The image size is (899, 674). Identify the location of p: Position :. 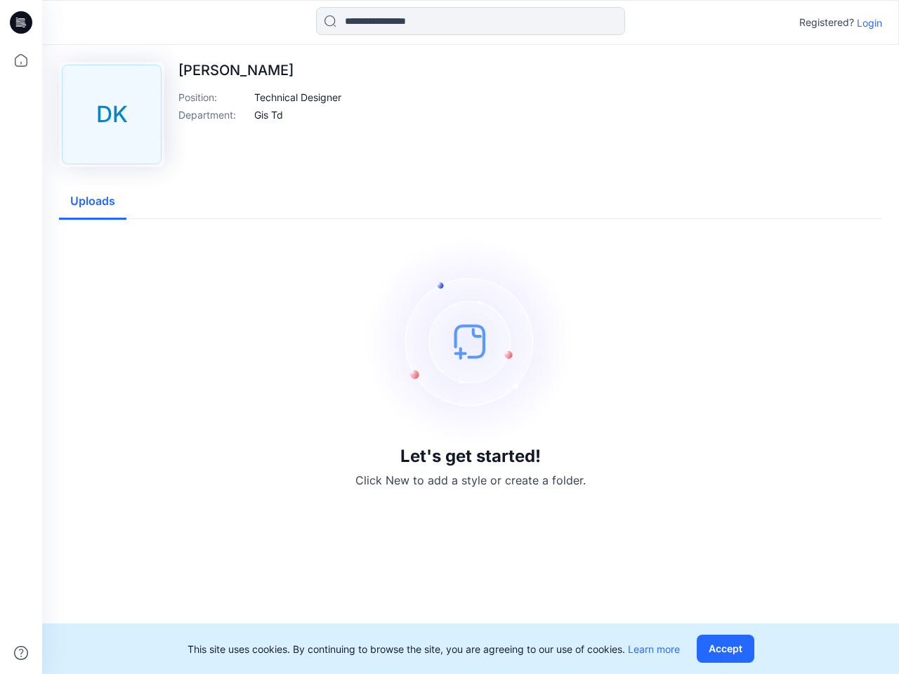
(213, 97).